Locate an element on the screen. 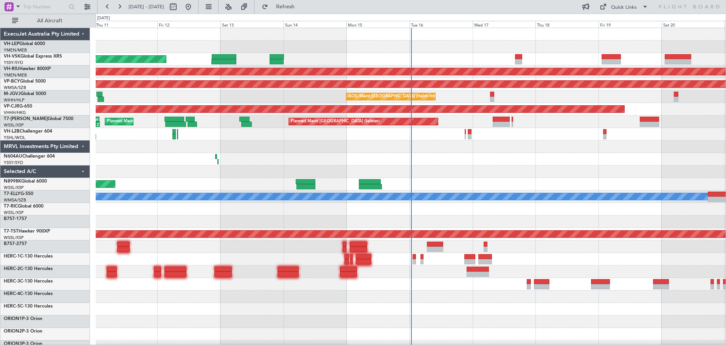 The image size is (726, 345). span: N604AU is located at coordinates (13, 156).